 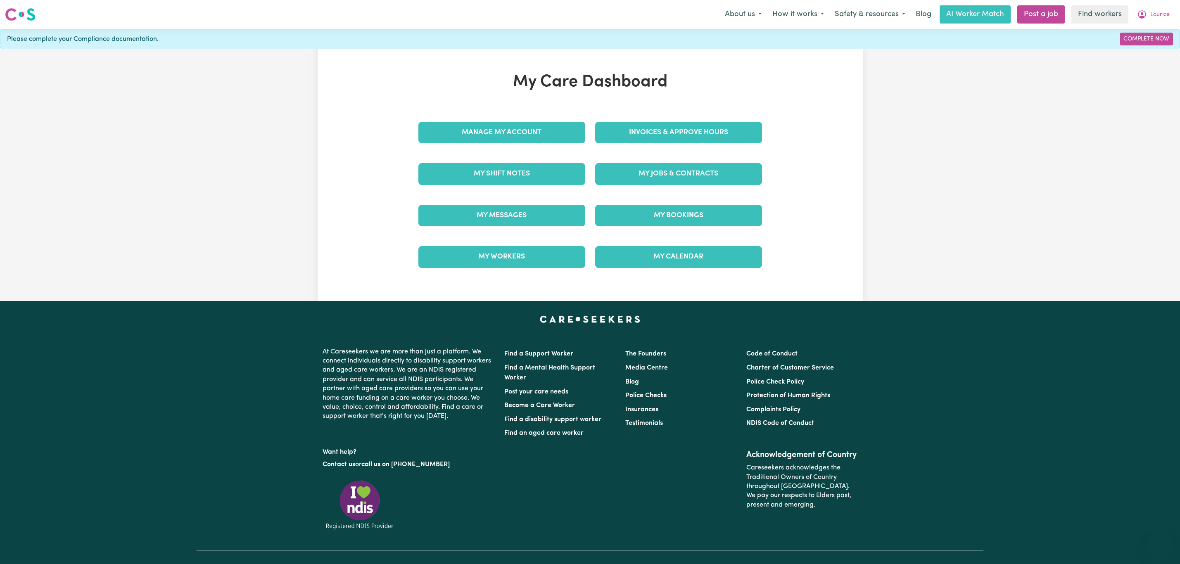 I want to click on a: Find a Support Worker, so click(x=539, y=354).